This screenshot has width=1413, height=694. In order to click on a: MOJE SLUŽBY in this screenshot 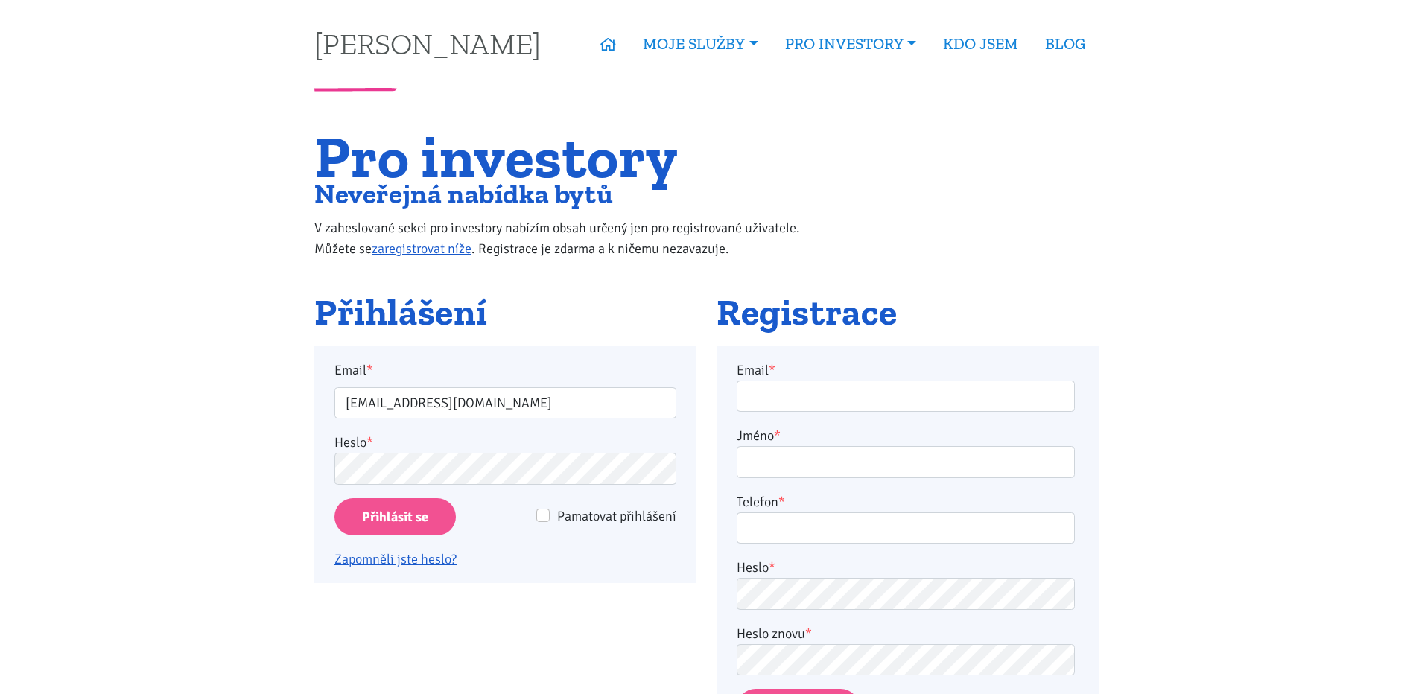, I will do `click(700, 44)`.